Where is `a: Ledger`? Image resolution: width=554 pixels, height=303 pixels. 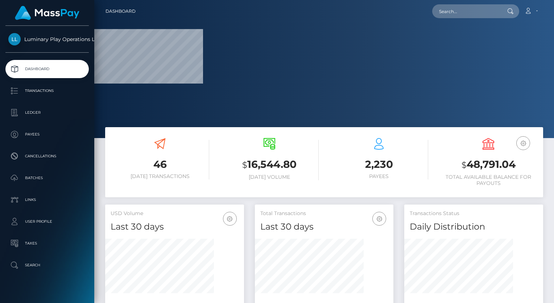
a: Ledger is located at coordinates (47, 112).